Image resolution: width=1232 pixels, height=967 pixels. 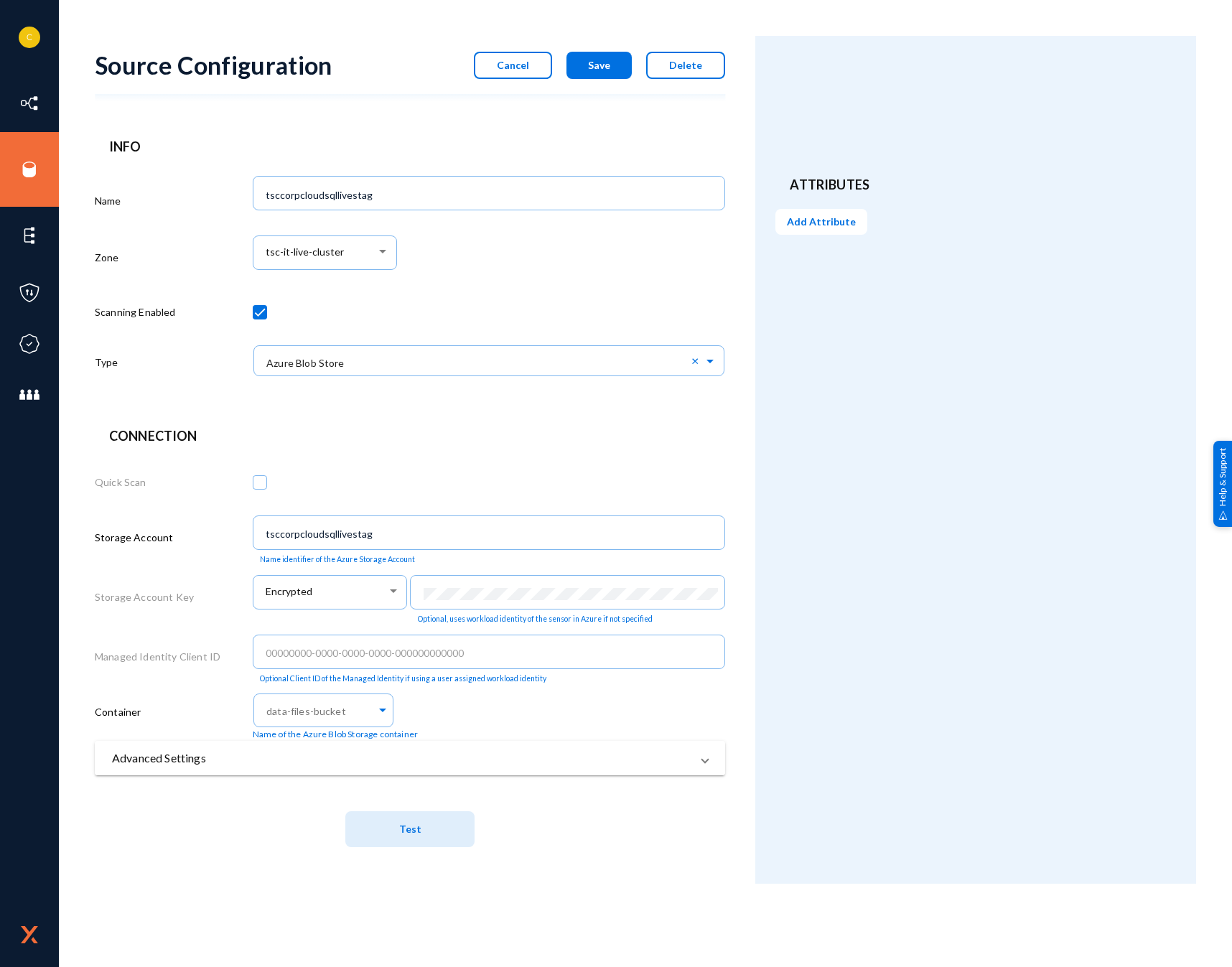 I want to click on button: Add Attribute, so click(x=821, y=222).